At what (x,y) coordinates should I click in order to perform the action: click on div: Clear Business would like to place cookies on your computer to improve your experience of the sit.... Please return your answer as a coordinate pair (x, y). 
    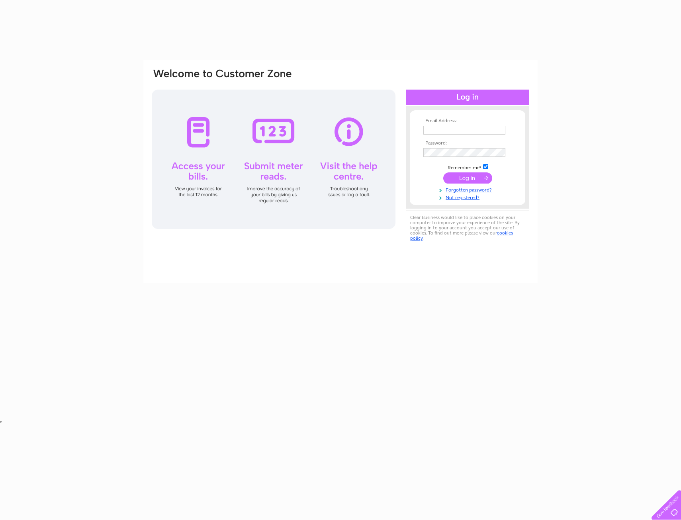
    Looking at the image, I should click on (468, 228).